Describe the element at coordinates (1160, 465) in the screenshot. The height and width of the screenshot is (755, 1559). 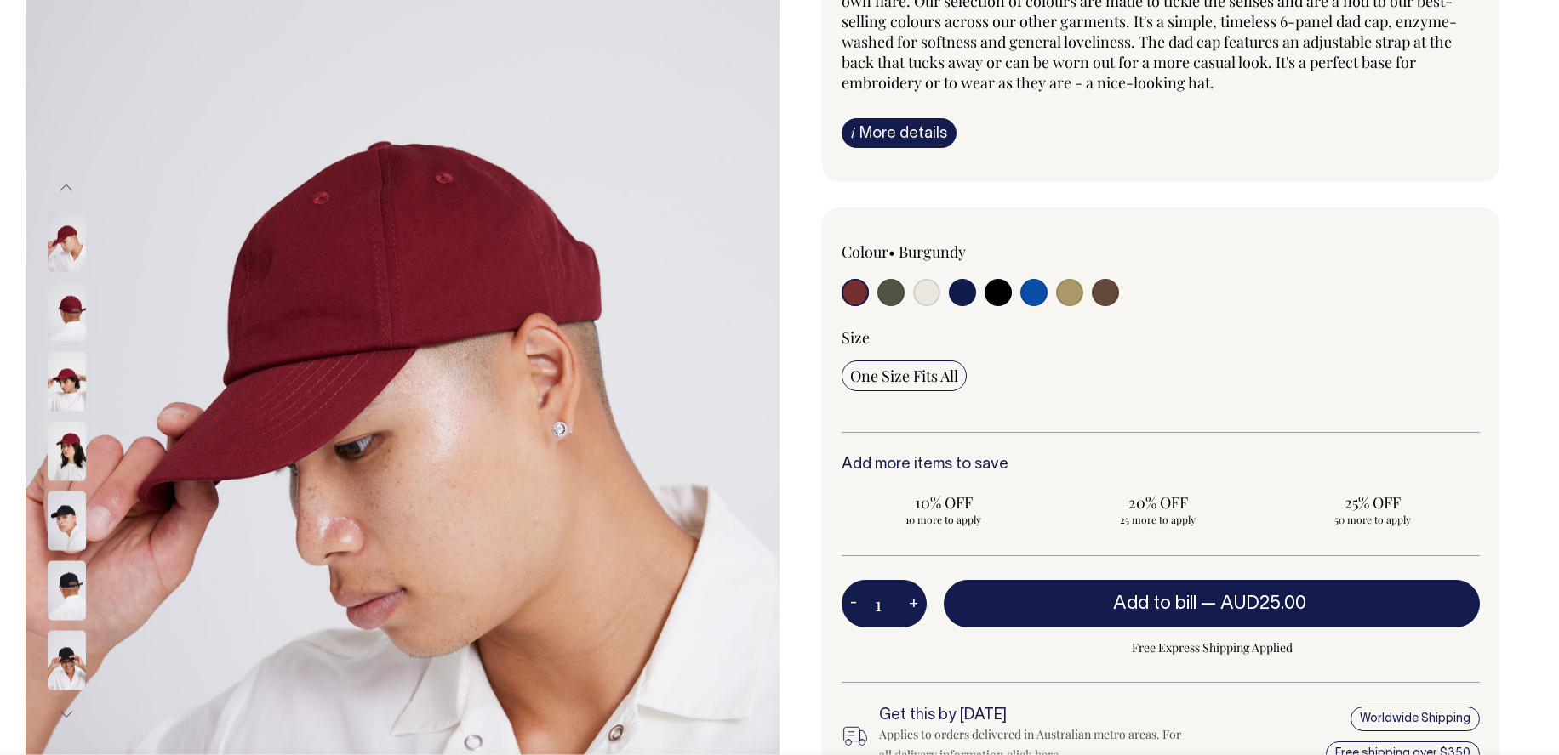
I see `h6: Add more items to save` at that location.